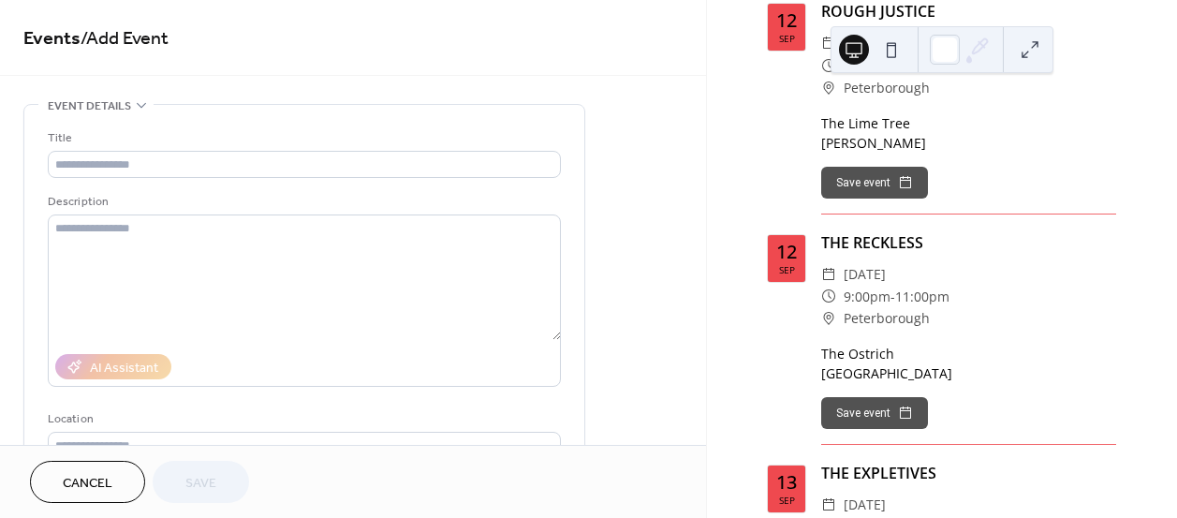  I want to click on div: Location, so click(303, 419).